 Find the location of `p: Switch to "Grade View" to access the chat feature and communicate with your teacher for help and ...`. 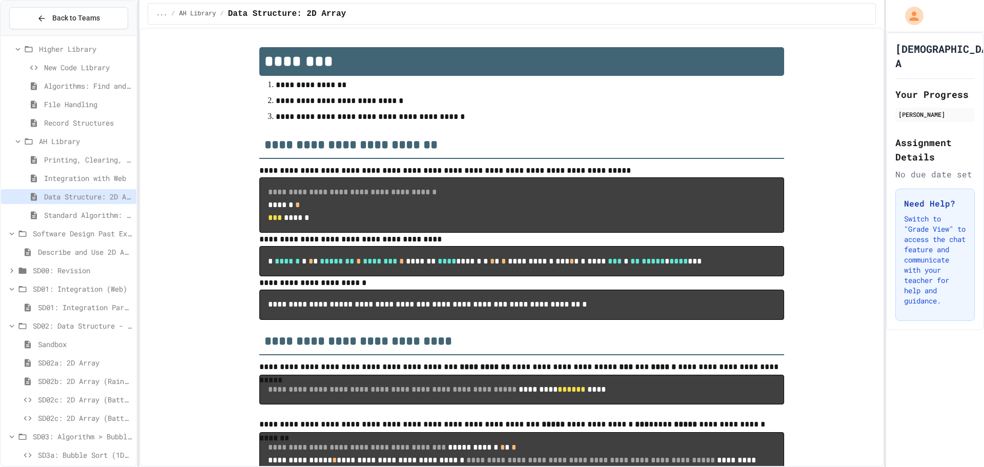

p: Switch to "Grade View" to access the chat feature and communicate with your teacher for help and ... is located at coordinates (935, 260).